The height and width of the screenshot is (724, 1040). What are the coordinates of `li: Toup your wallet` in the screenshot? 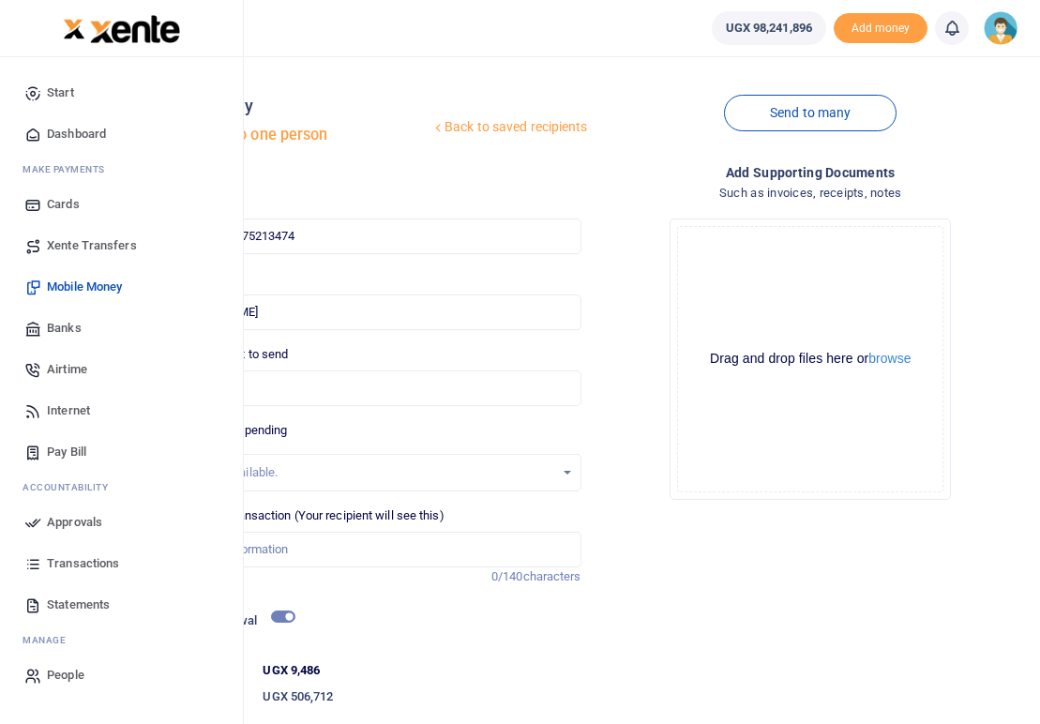 It's located at (881, 28).